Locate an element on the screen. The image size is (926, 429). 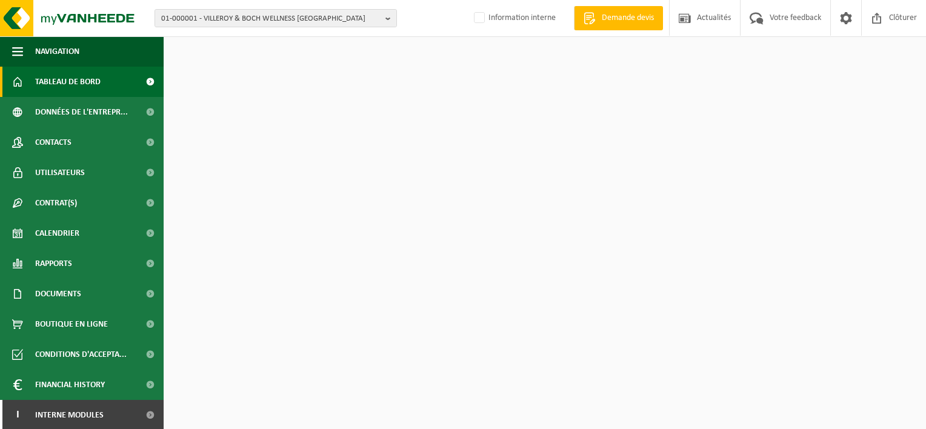
span: Boutique en ligne is located at coordinates (72, 324).